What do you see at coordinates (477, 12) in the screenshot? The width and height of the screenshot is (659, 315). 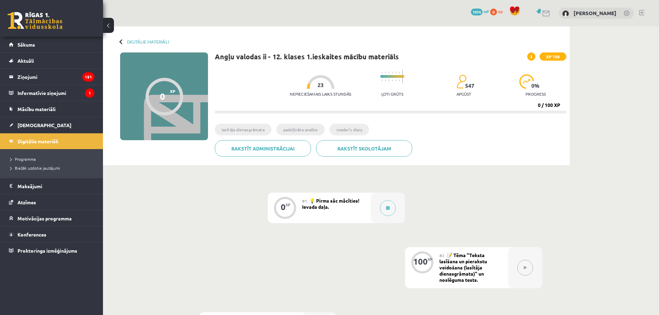 I see `span: 1974` at bounding box center [477, 12].